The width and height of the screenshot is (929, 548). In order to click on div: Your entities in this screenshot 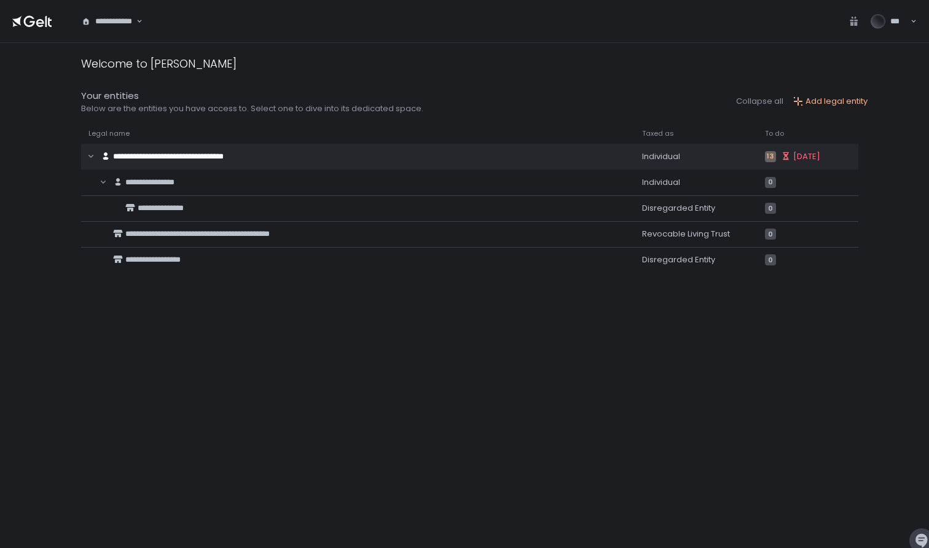, I will do `click(252, 96)`.